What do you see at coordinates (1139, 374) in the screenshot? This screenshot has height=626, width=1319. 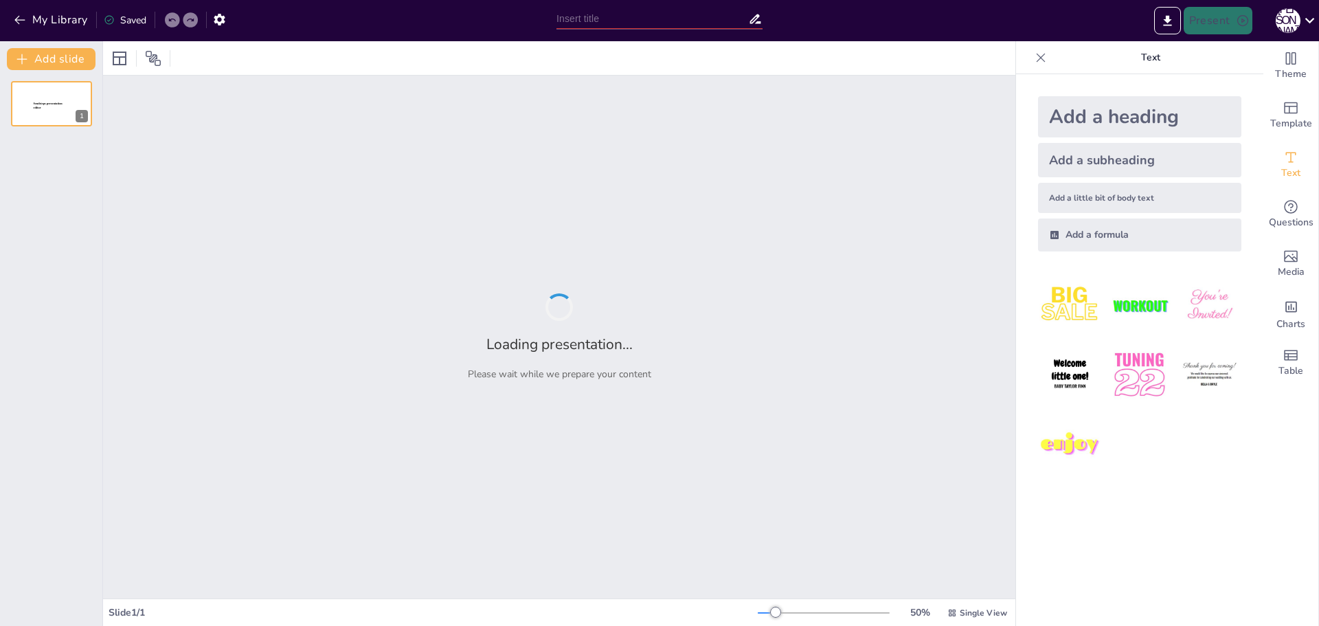 I see `img: 5.jpeg` at bounding box center [1139, 374].